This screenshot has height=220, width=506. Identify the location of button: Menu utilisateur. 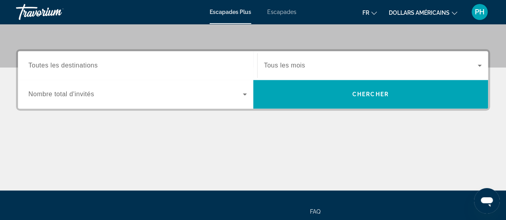
(480, 12).